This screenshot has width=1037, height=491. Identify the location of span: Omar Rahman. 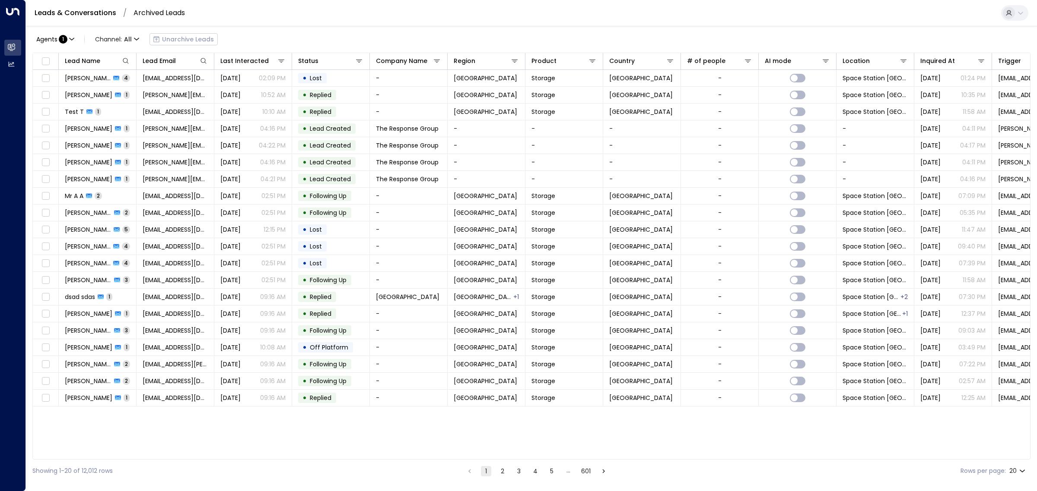
(88, 280).